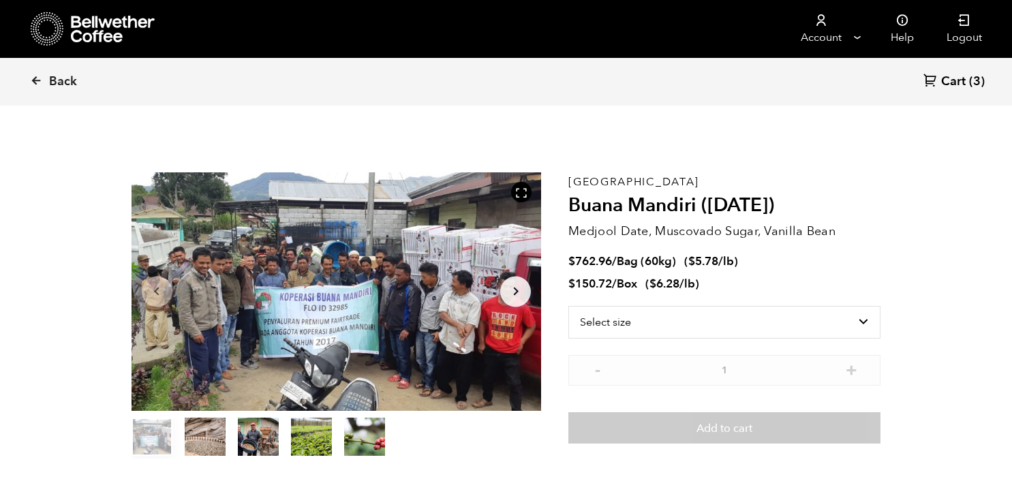  Describe the element at coordinates (63, 82) in the screenshot. I see `span: Back` at that location.